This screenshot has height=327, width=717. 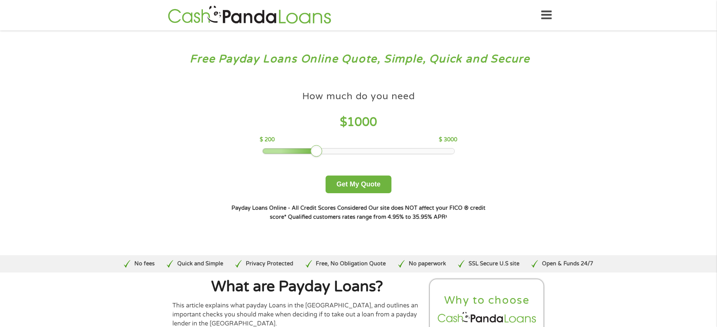 What do you see at coordinates (351, 264) in the screenshot?
I see `p: Free, No Obligation Quote` at bounding box center [351, 264].